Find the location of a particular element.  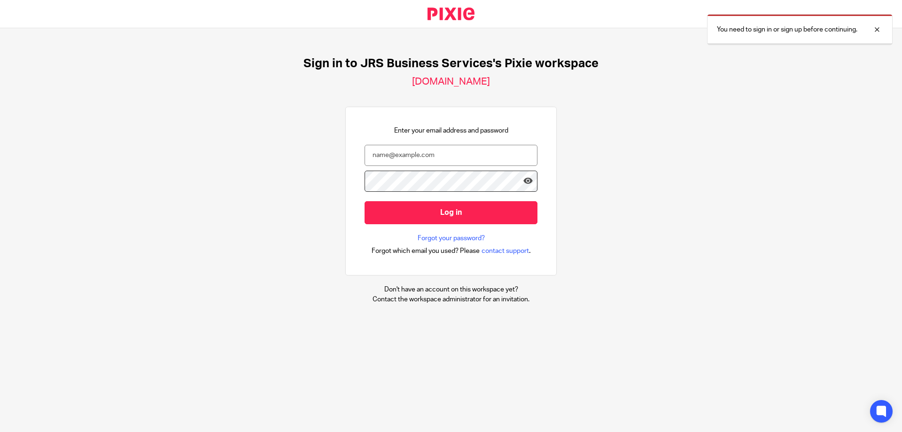

a: Forgot your password? is located at coordinates (451, 238).